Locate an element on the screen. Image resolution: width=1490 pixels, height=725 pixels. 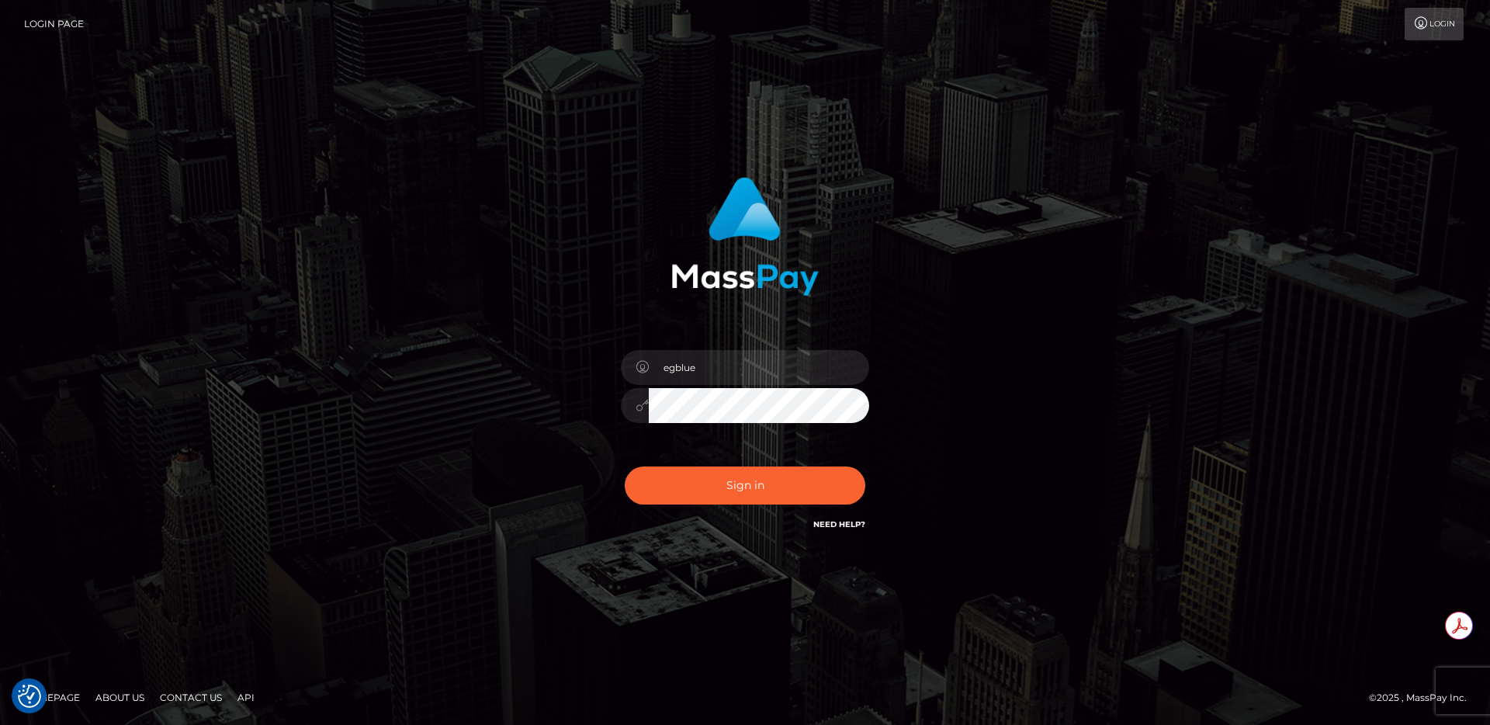
input: Username... is located at coordinates (759, 367).